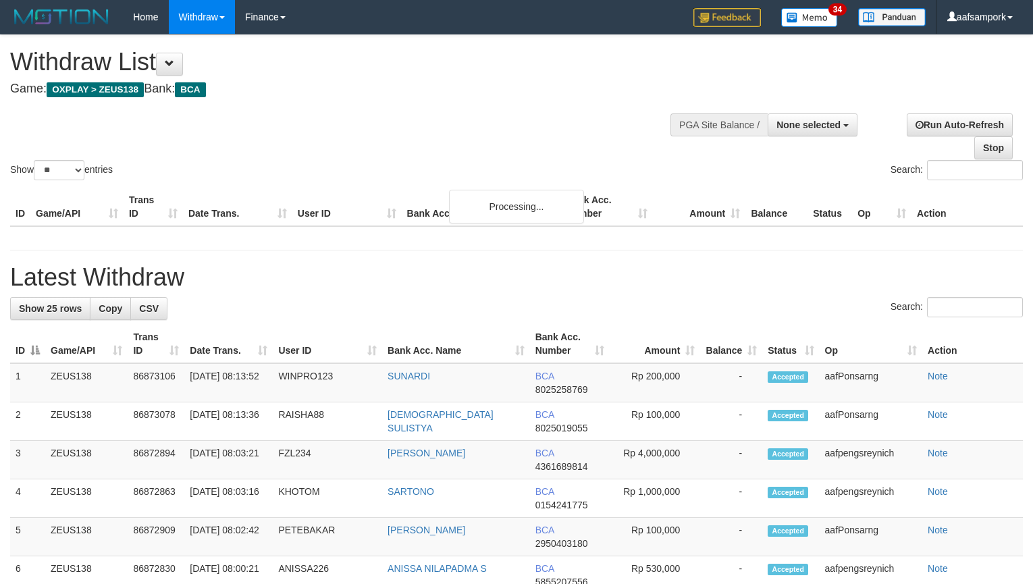 This screenshot has height=584, width=1033. Describe the element at coordinates (50, 309) in the screenshot. I see `span: Show 25 rows` at that location.